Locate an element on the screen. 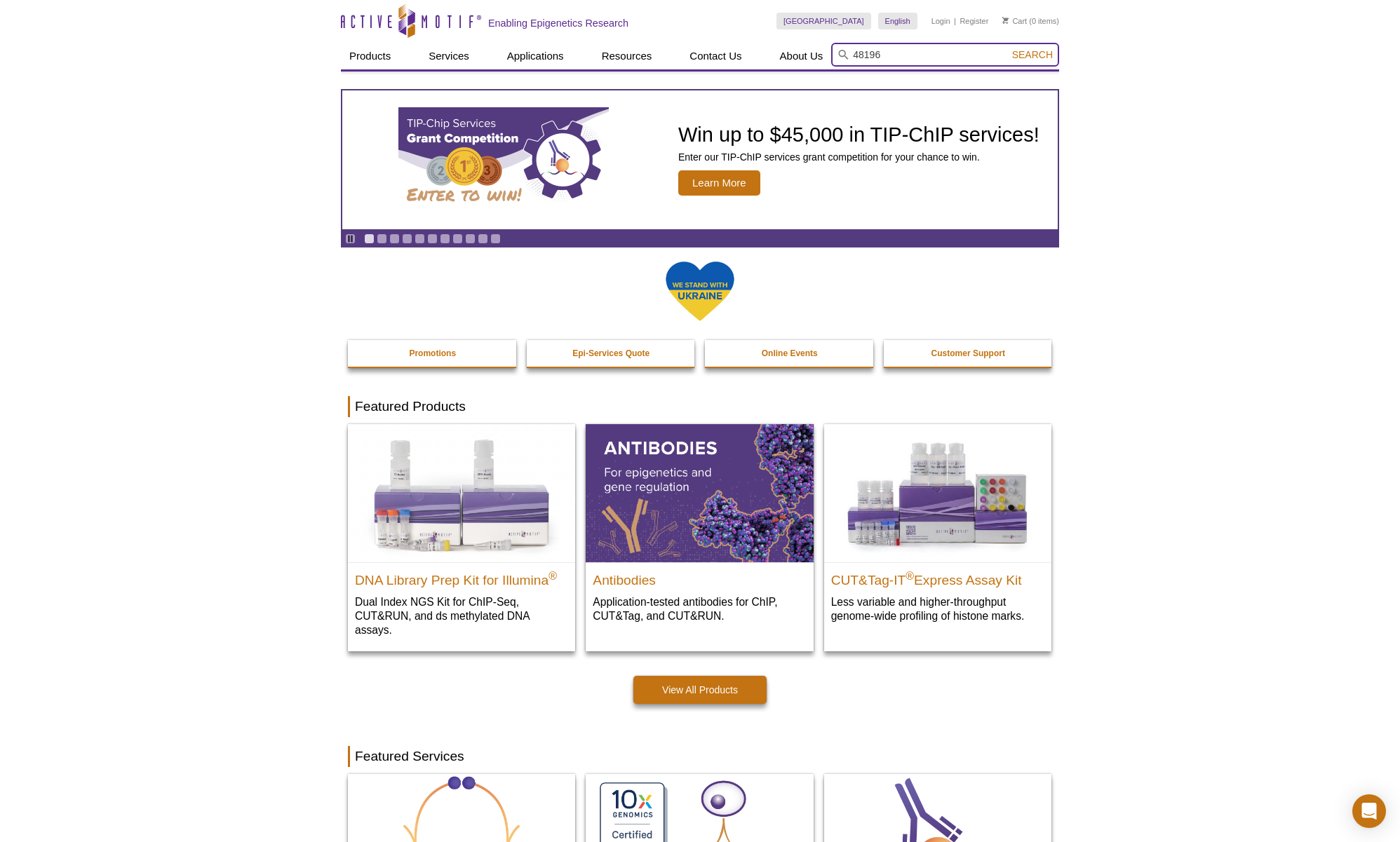 The height and width of the screenshot is (842, 1400). article: TIP-ChIP Services Grant Competition is located at coordinates (700, 160).